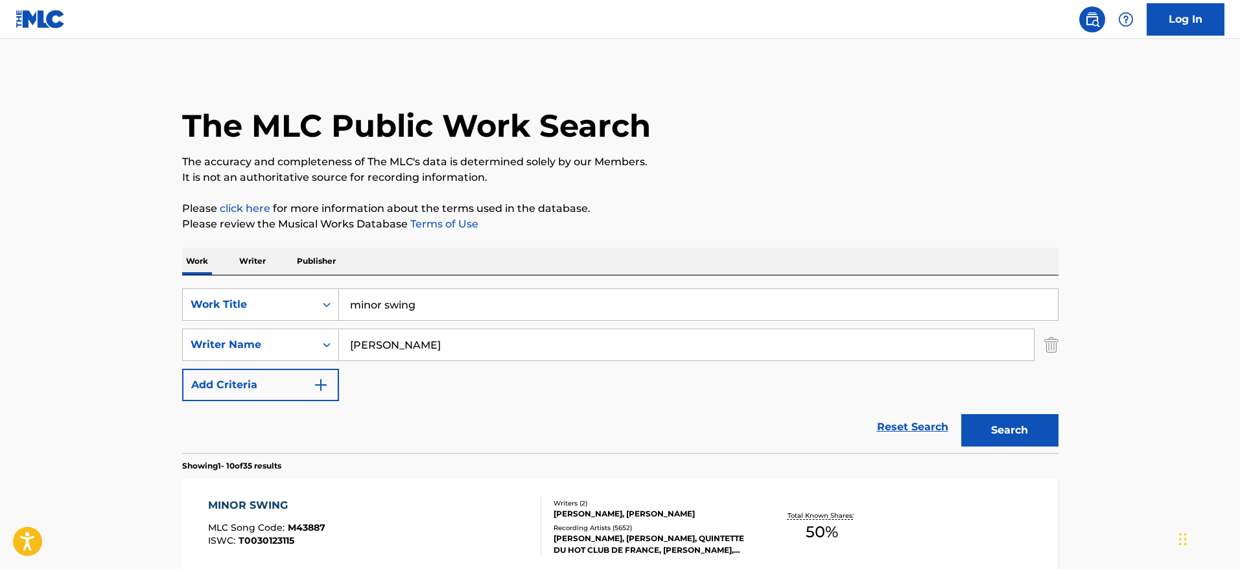 The height and width of the screenshot is (569, 1240). Describe the element at coordinates (1010, 430) in the screenshot. I see `button: Search` at that location.